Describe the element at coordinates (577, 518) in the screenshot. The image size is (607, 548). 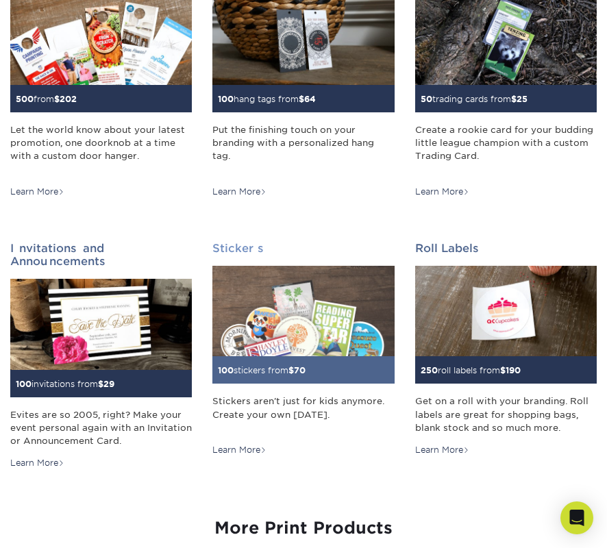
I see `div: Open Intercom Messenger` at that location.